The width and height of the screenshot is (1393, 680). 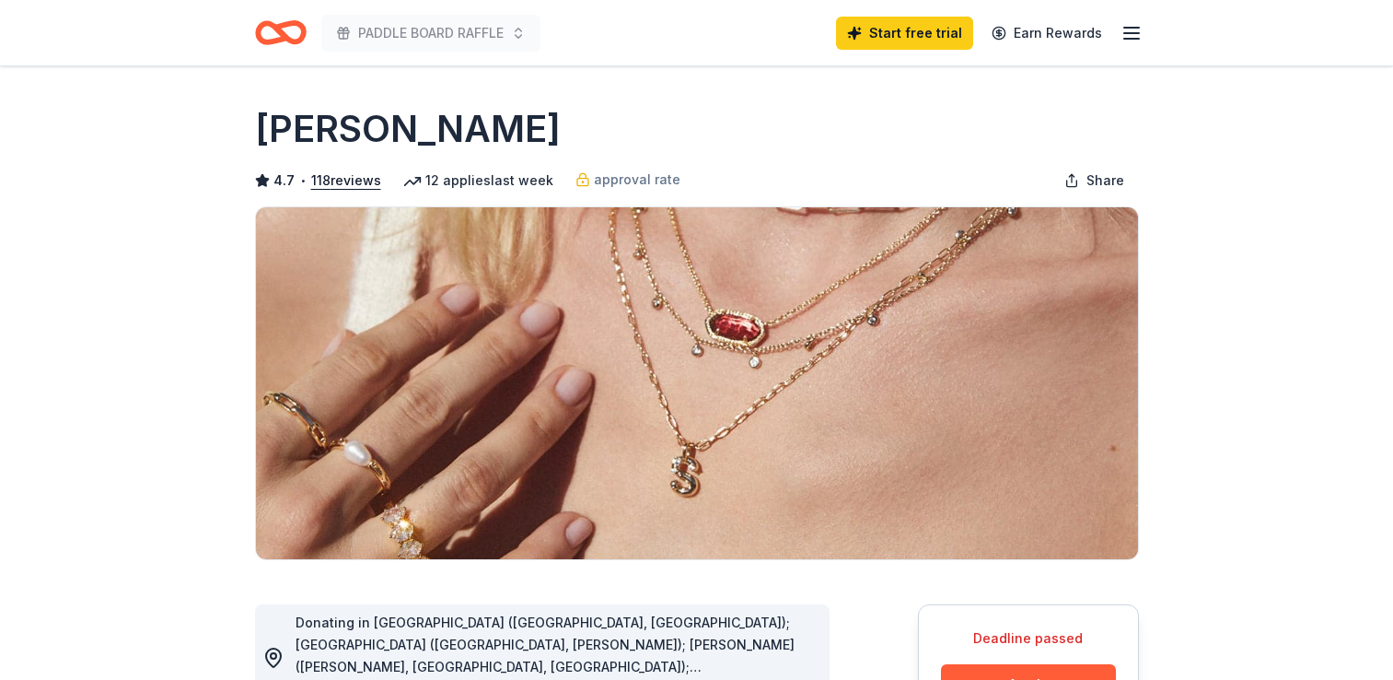 I want to click on div: 12 applies last week, so click(x=478, y=181).